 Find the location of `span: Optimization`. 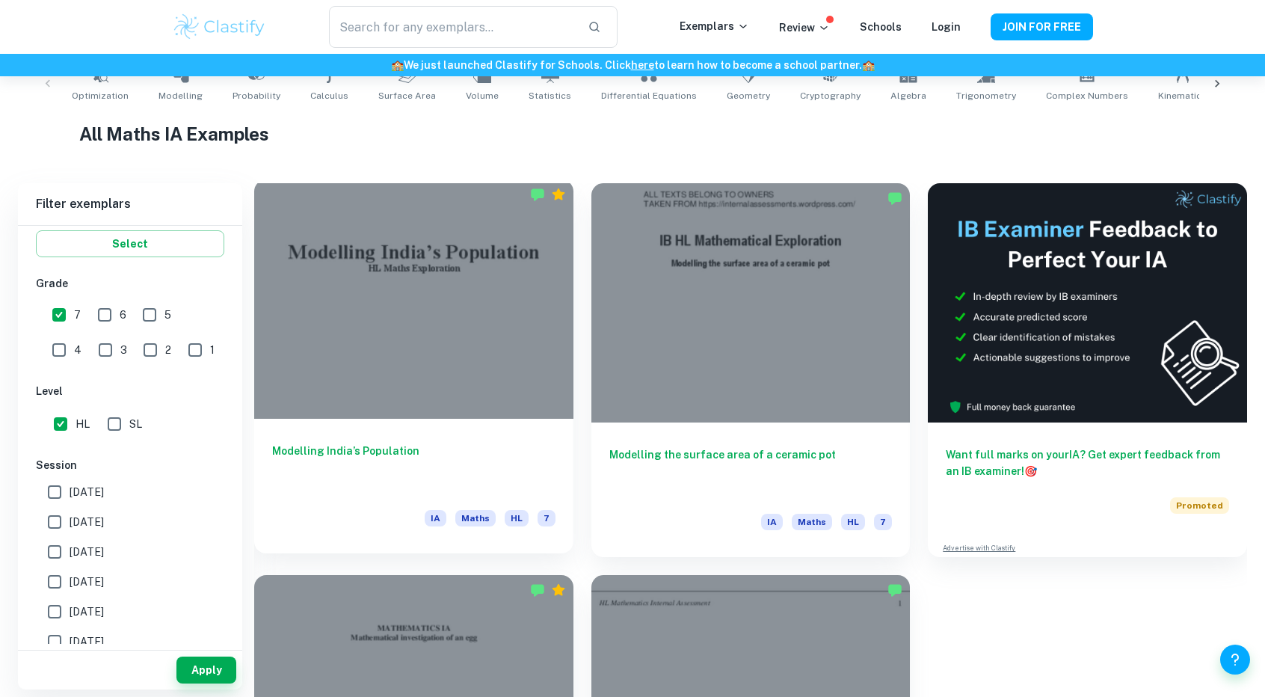

span: Optimization is located at coordinates (100, 96).